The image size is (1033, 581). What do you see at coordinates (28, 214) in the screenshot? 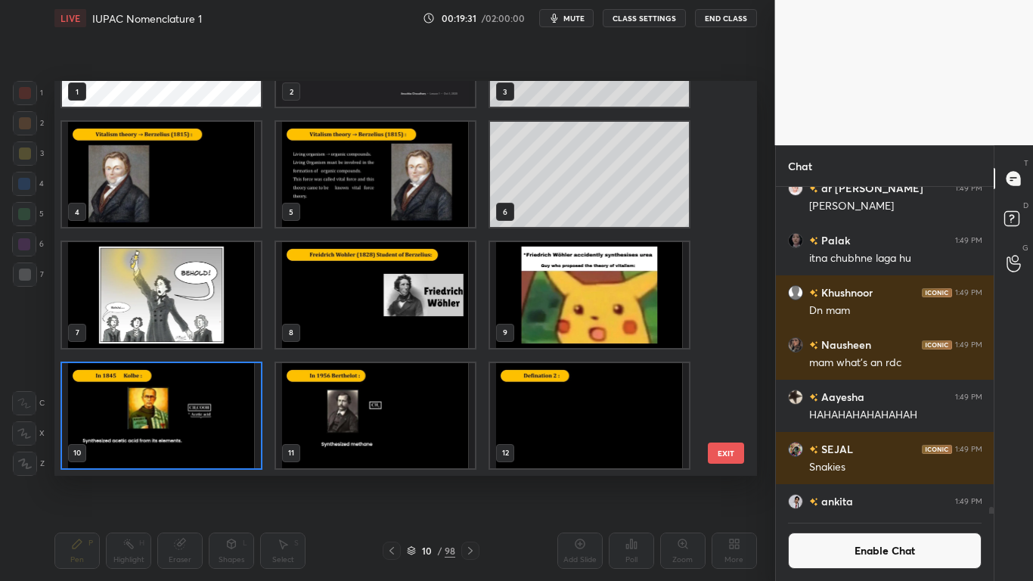
I see `div: 5` at bounding box center [28, 214].